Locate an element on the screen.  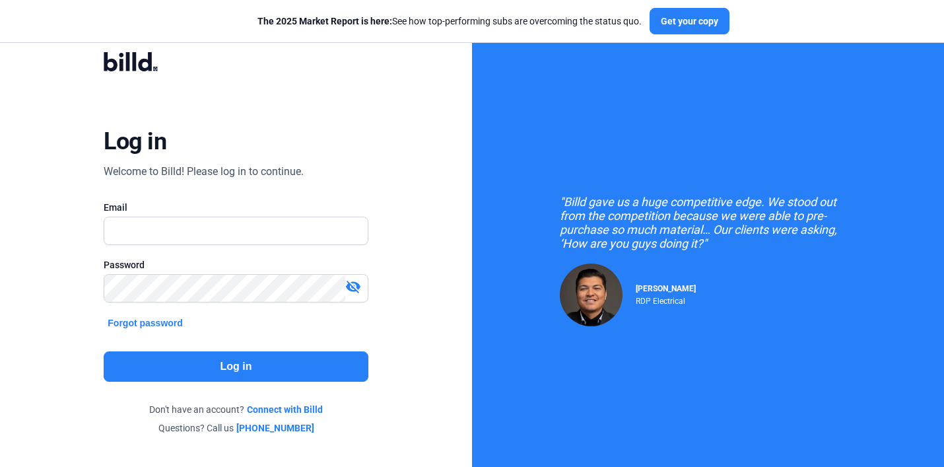
div: Email is located at coordinates (236, 207).